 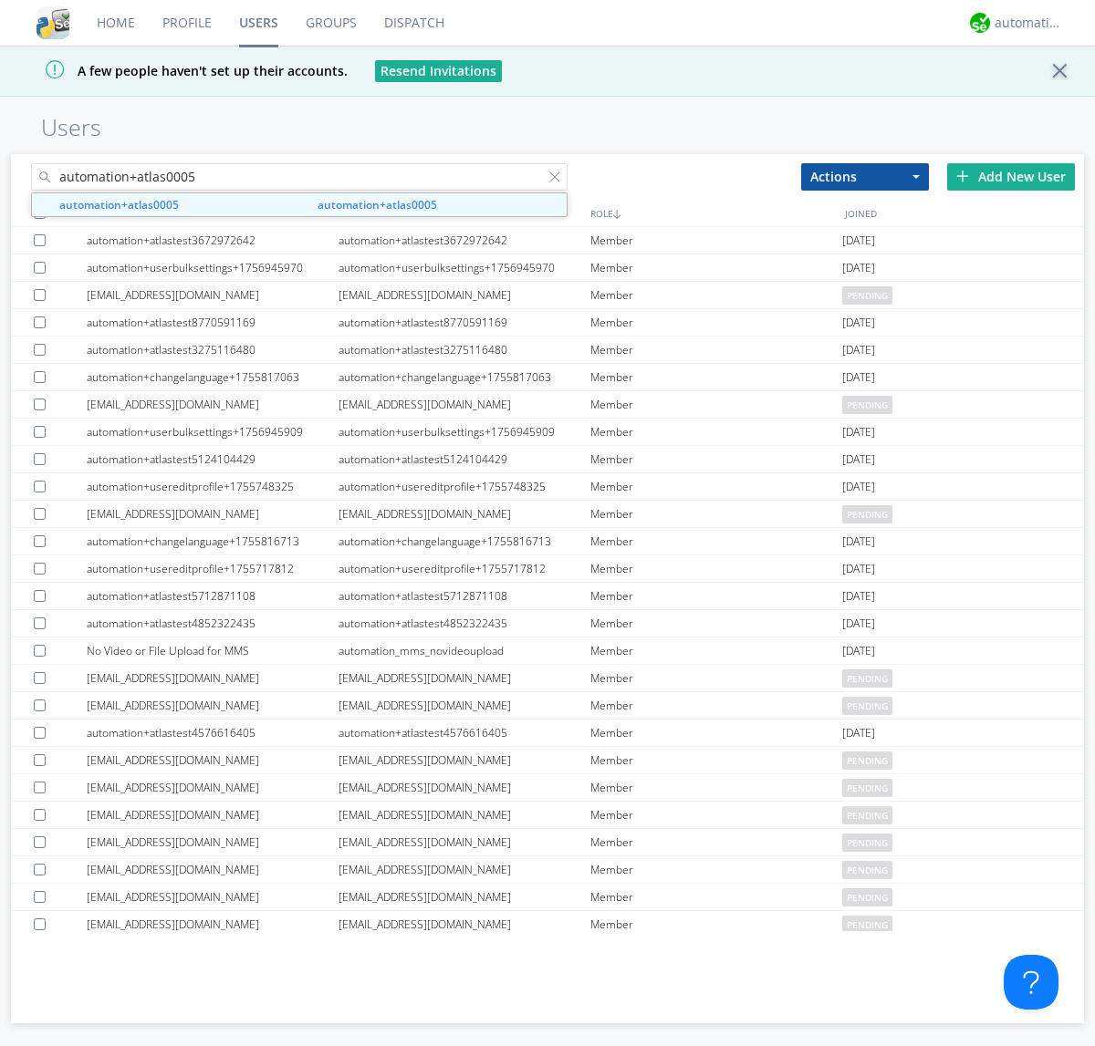 I want to click on input: Search users, so click(x=299, y=177).